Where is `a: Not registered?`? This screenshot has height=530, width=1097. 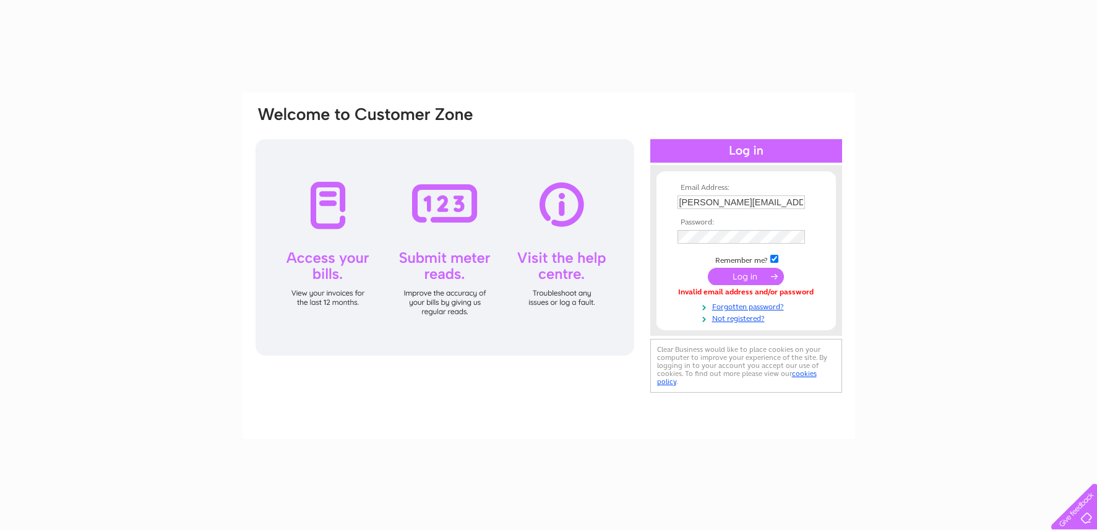
a: Not registered? is located at coordinates (748, 318).